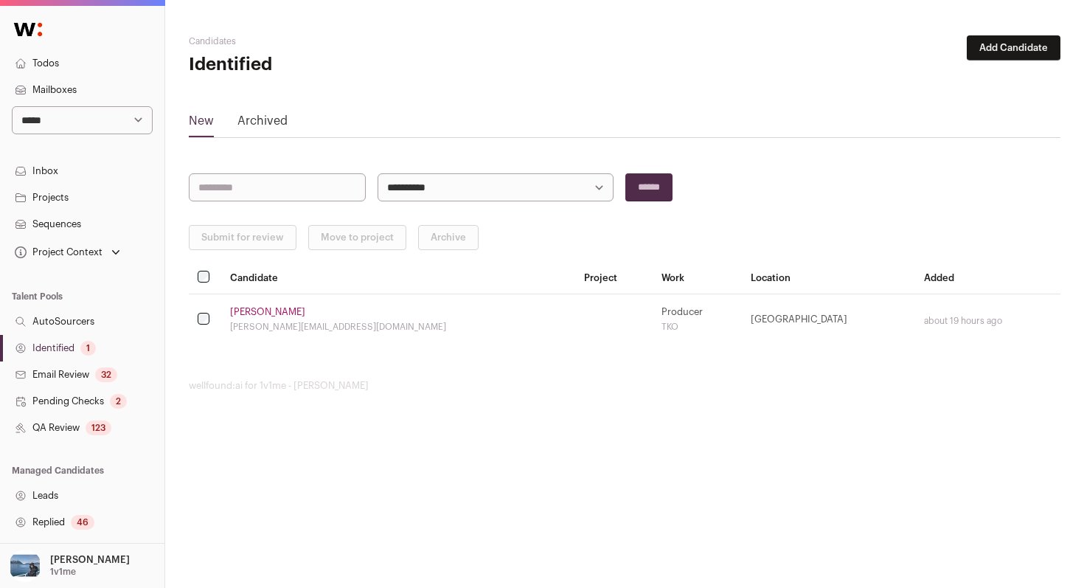 This screenshot has width=1084, height=588. What do you see at coordinates (263, 124) in the screenshot?
I see `a: Archived` at bounding box center [263, 124].